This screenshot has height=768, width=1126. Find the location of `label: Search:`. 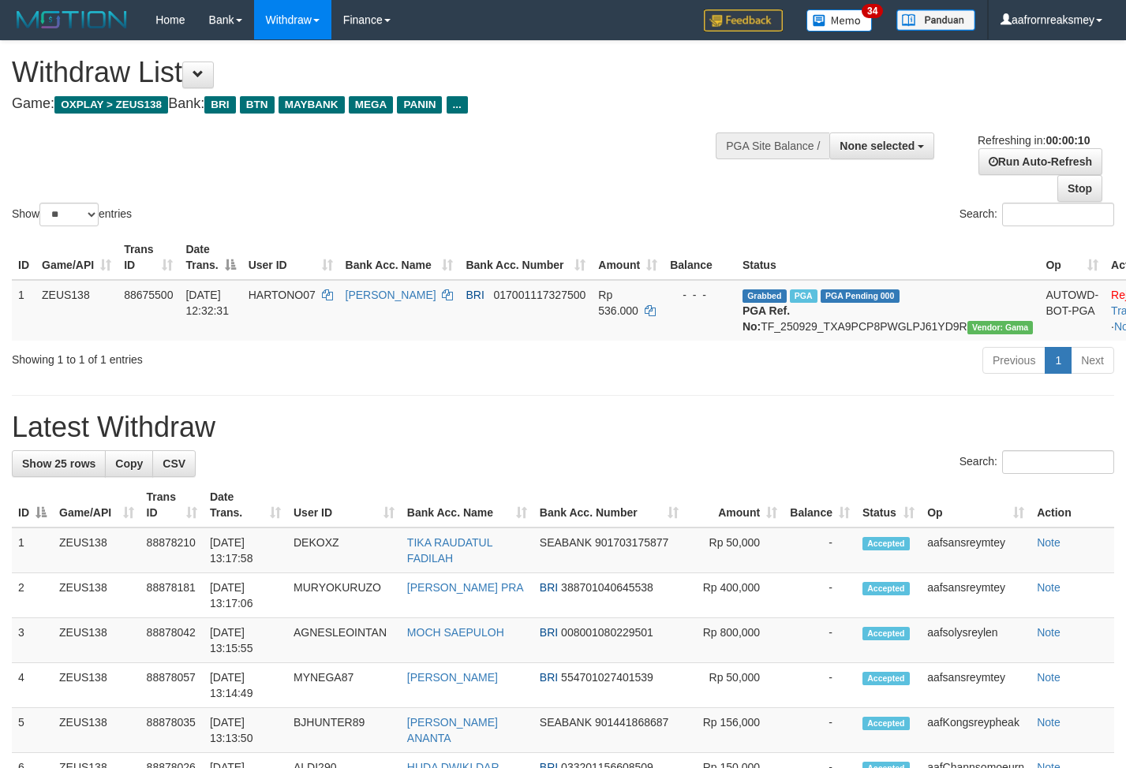

label: Search: is located at coordinates (1037, 215).